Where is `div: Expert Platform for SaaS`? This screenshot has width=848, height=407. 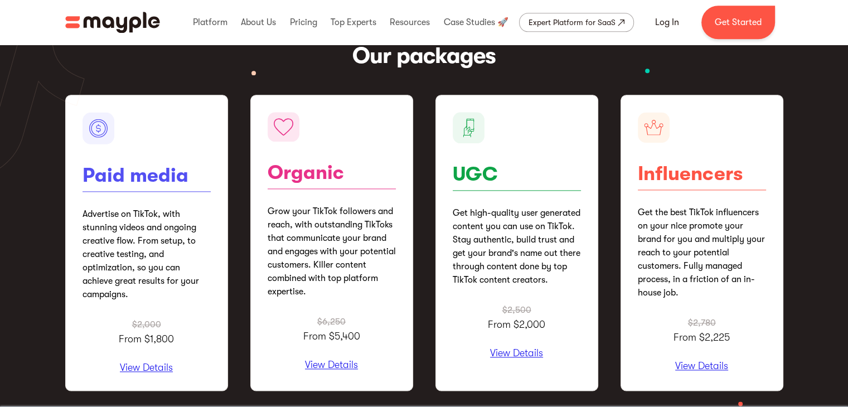
div: Expert Platform for SaaS is located at coordinates (572, 22).